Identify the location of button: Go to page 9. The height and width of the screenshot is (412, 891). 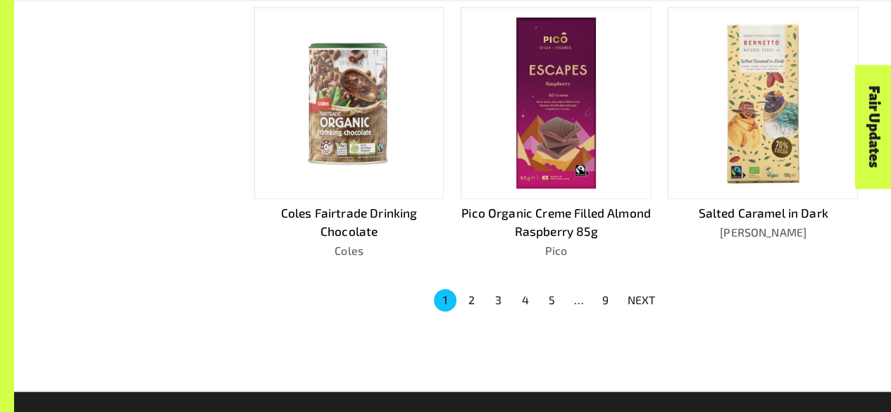
(606, 300).